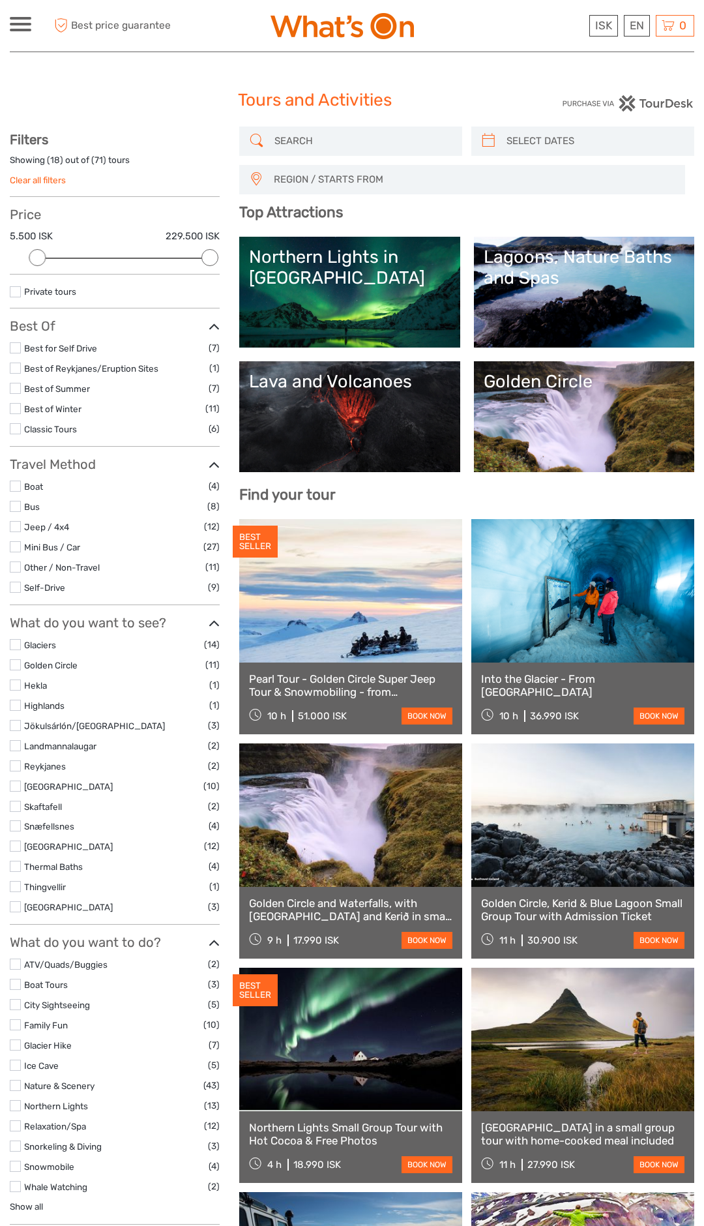  What do you see at coordinates (91, 368) in the screenshot?
I see `a: Best of Reykjanes/Eruption Sites` at bounding box center [91, 368].